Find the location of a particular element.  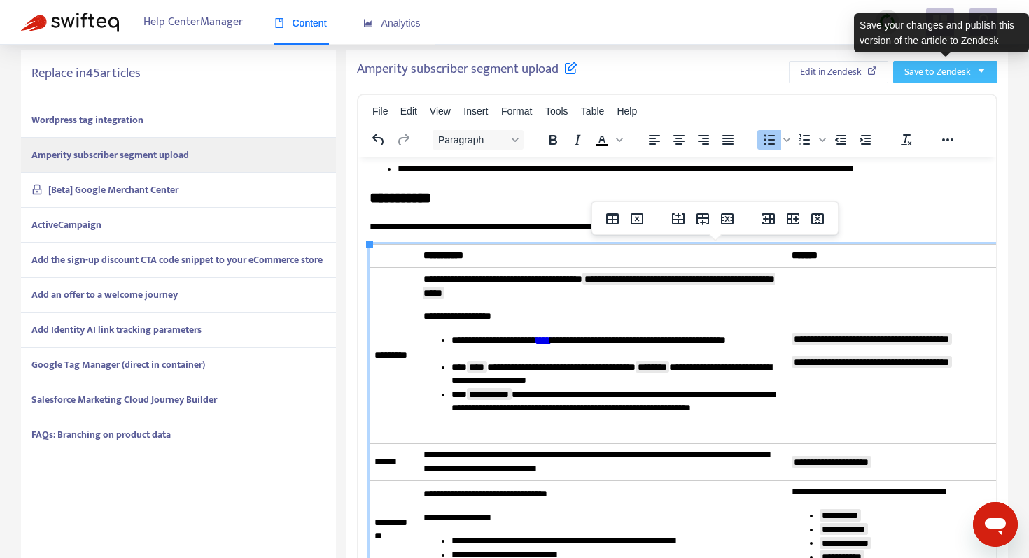

span: Paragraph is located at coordinates (472, 140).